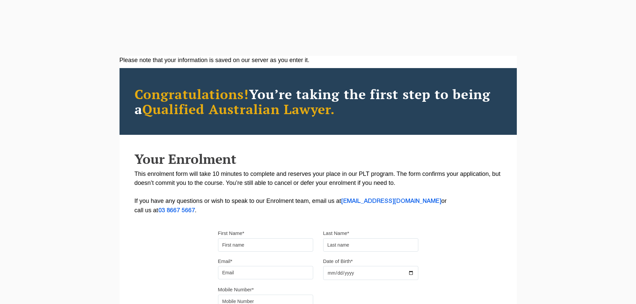  I want to click on span: Qualified Australian Lawyer., so click(239, 109).